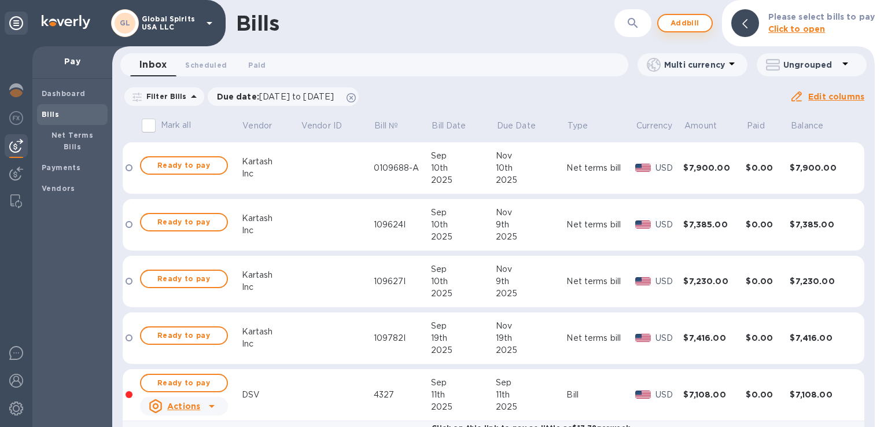  Describe the element at coordinates (836, 97) in the screenshot. I see `u: Edit columns` at that location.